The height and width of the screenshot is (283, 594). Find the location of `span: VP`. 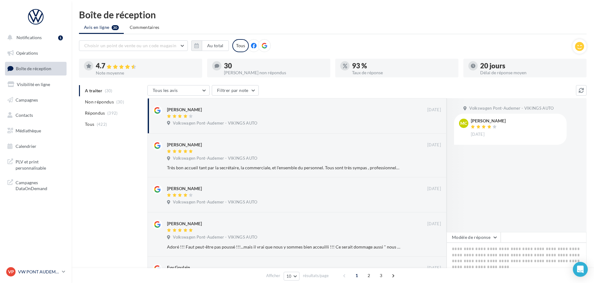

span: VP is located at coordinates (11, 272).